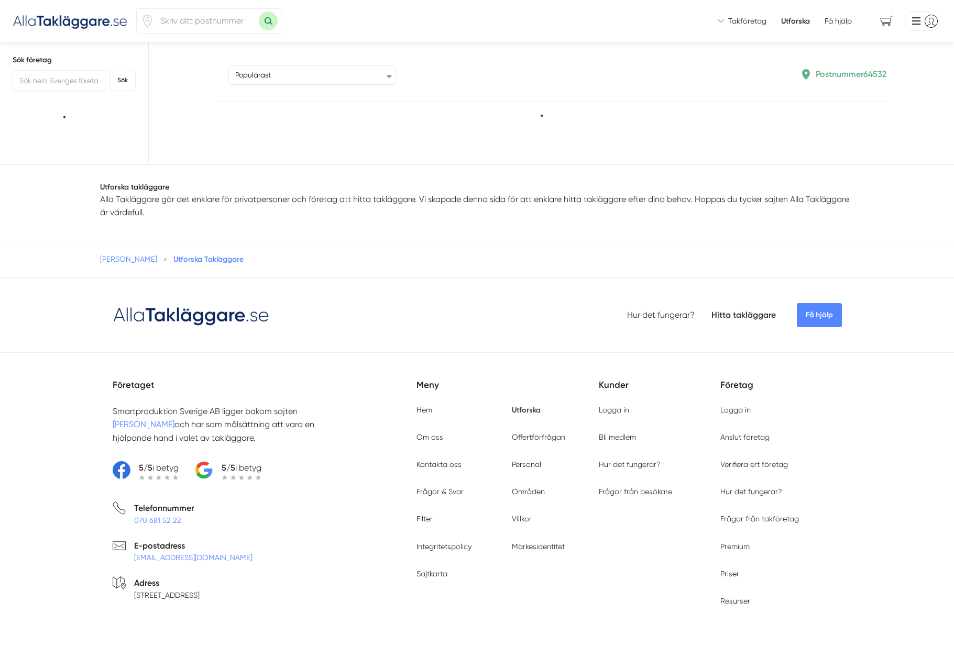 The image size is (954, 658). I want to click on a: Resurser, so click(735, 601).